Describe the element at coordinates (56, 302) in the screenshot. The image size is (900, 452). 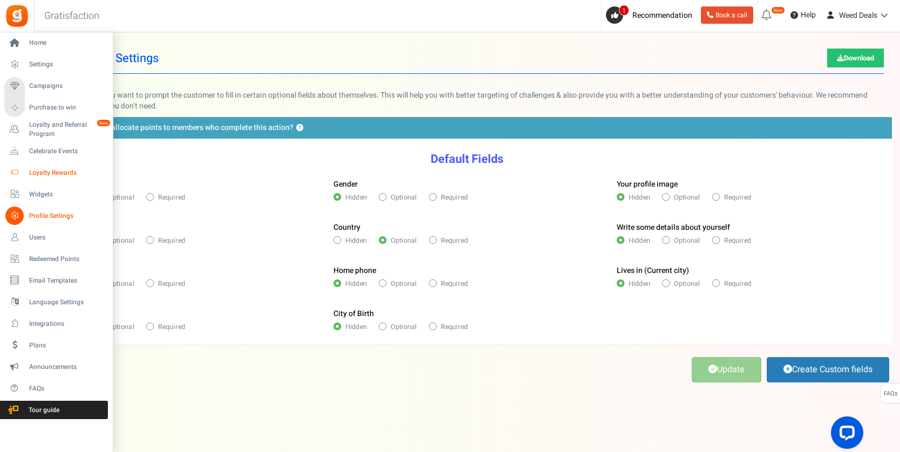
I see `a: Language Settings` at that location.